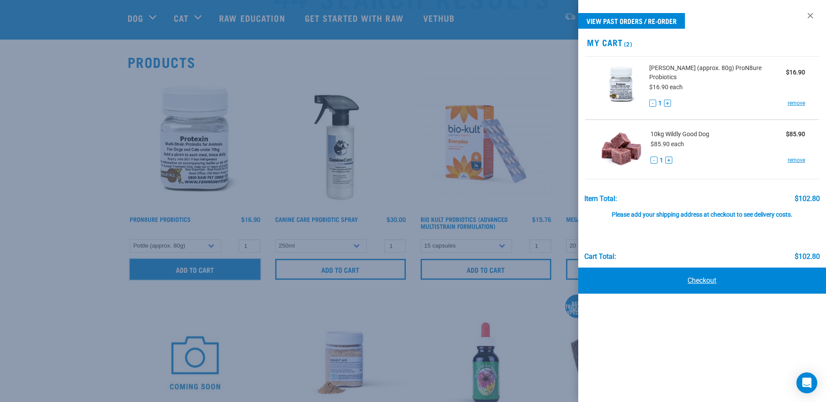 The width and height of the screenshot is (826, 402). What do you see at coordinates (627, 44) in the screenshot?
I see `span: (2)` at bounding box center [627, 44].